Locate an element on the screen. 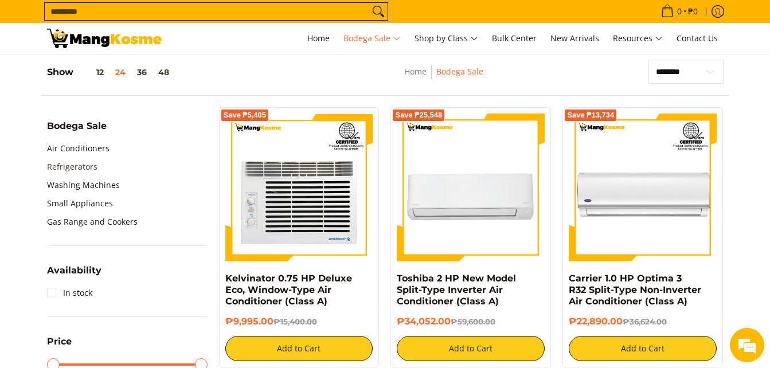 The image size is (770, 368). del: ₱15,400.00 is located at coordinates (295, 322).